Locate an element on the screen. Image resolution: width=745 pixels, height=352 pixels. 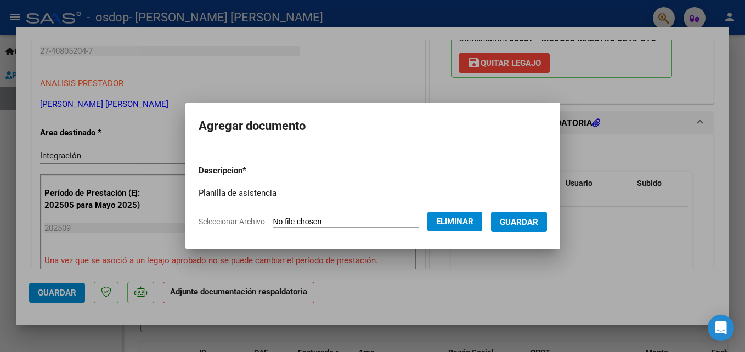
span: Eliminar is located at coordinates (455, 222).